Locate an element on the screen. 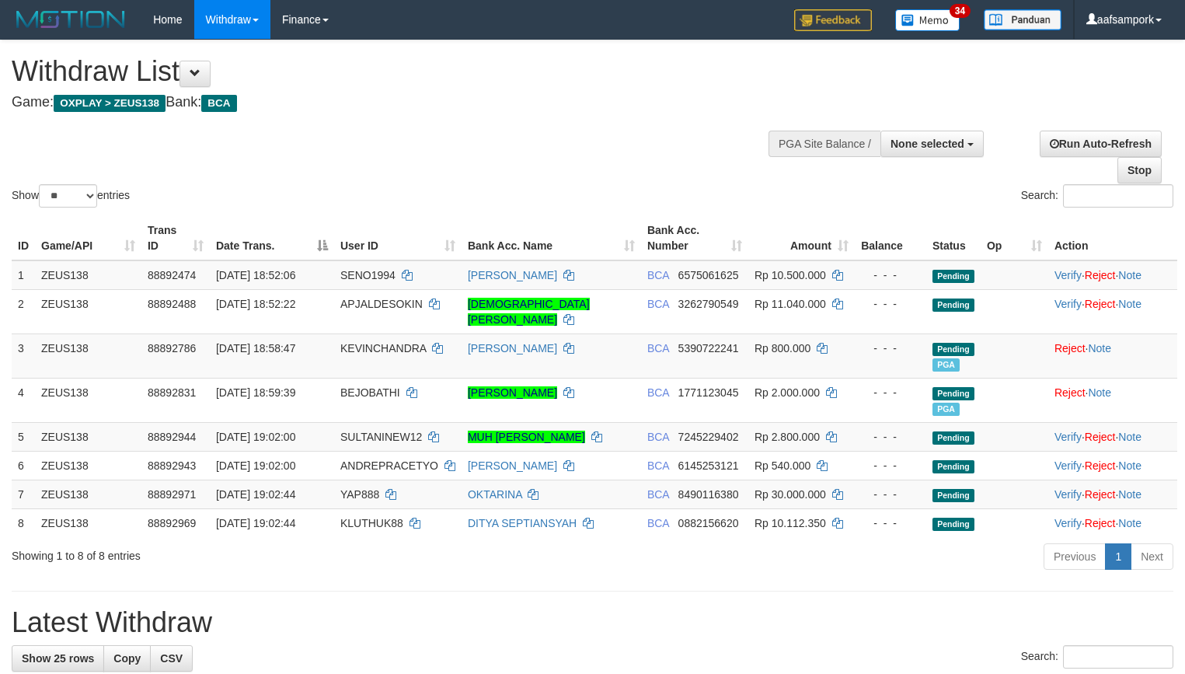 The width and height of the screenshot is (1185, 674). a: Show 25 rows is located at coordinates (58, 658).